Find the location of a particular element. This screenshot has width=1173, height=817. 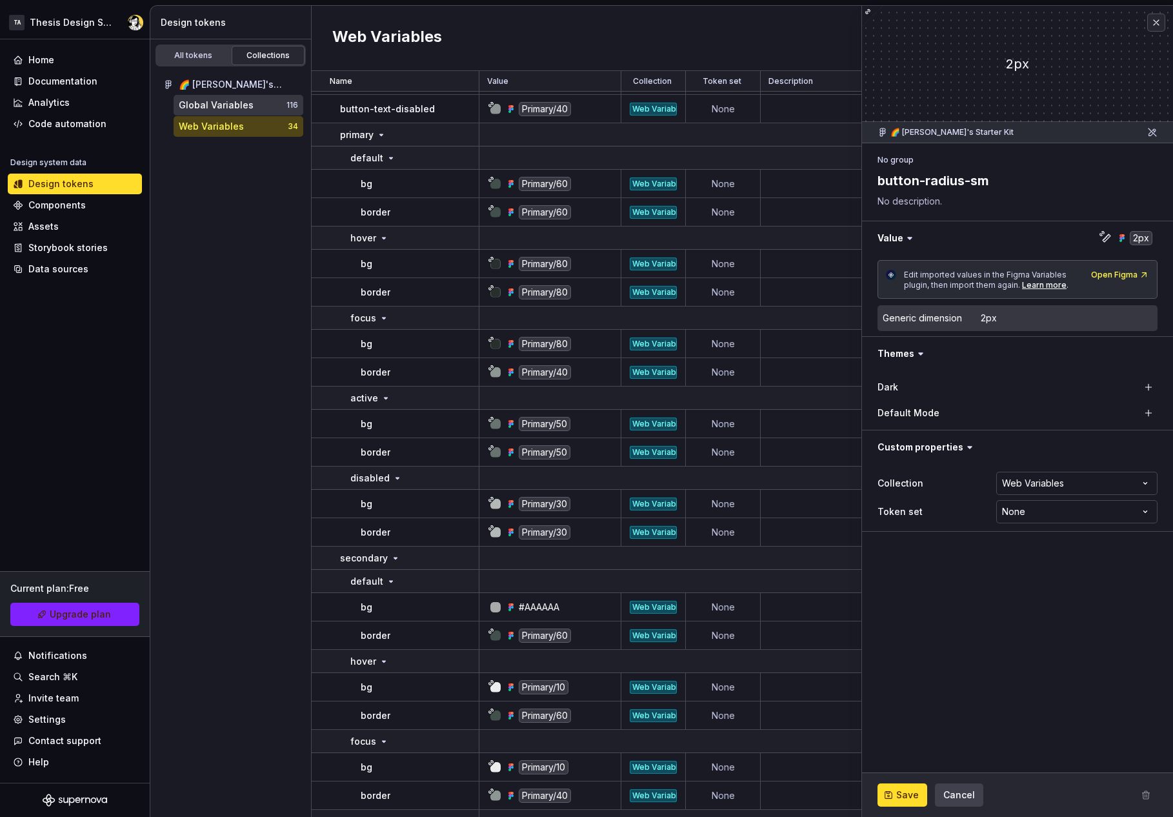

button: Upgrade plan is located at coordinates (75, 614).